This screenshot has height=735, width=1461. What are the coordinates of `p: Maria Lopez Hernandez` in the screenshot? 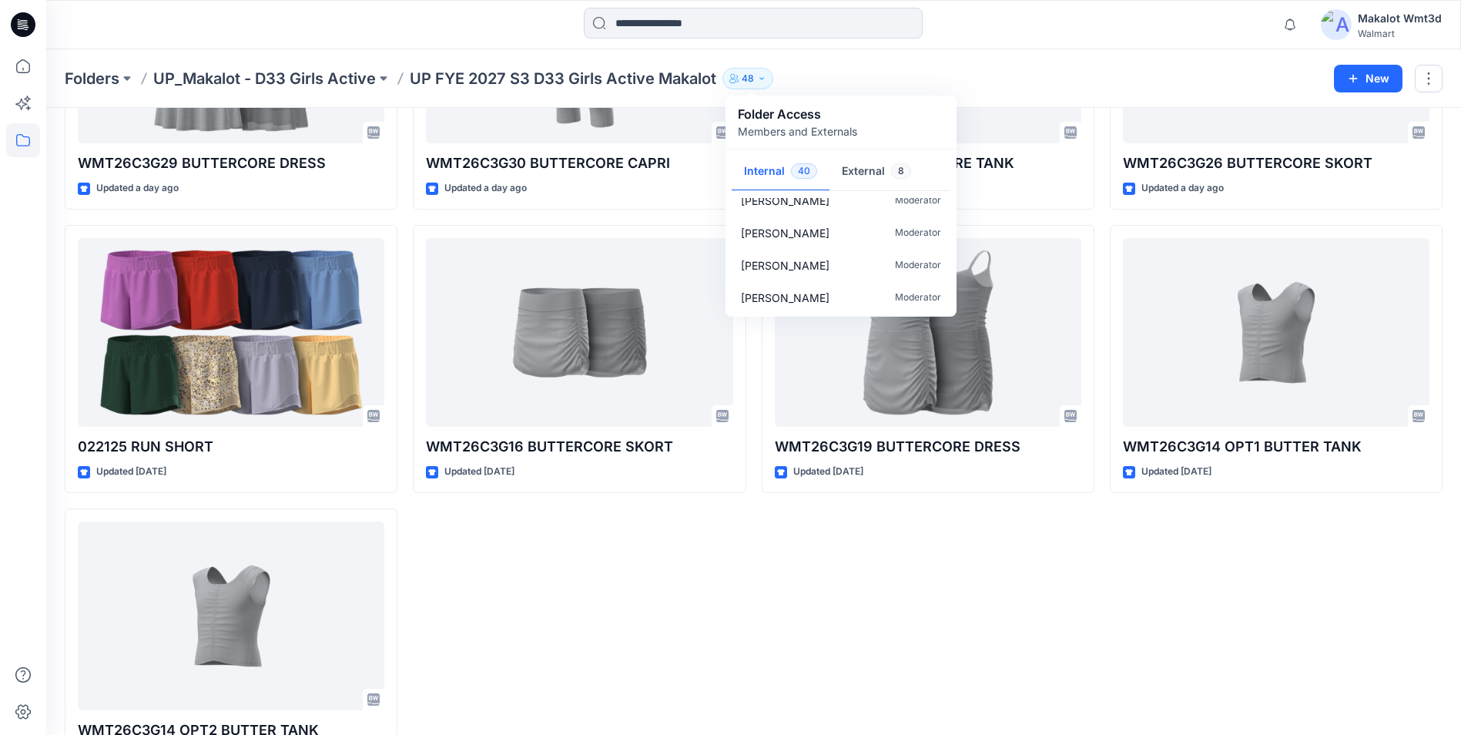 It's located at (785, 265).